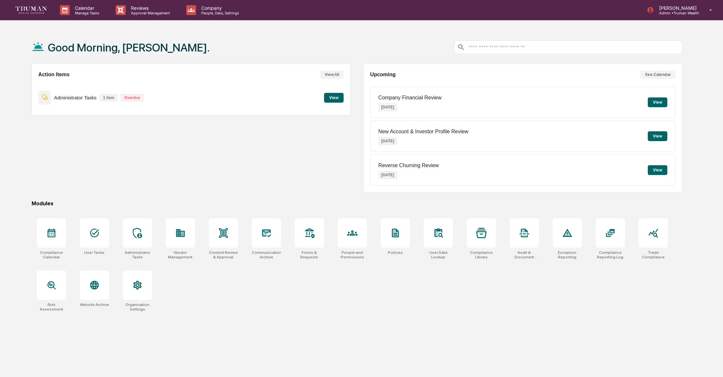 This screenshot has width=723, height=377. What do you see at coordinates (334, 97) in the screenshot?
I see `a: View` at bounding box center [334, 97].